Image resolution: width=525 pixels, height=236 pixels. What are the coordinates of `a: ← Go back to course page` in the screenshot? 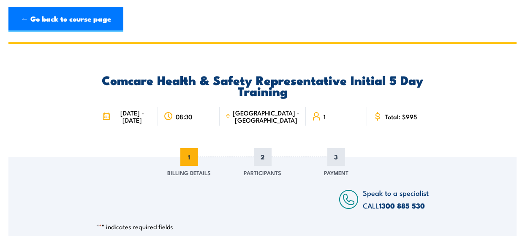 It's located at (66, 19).